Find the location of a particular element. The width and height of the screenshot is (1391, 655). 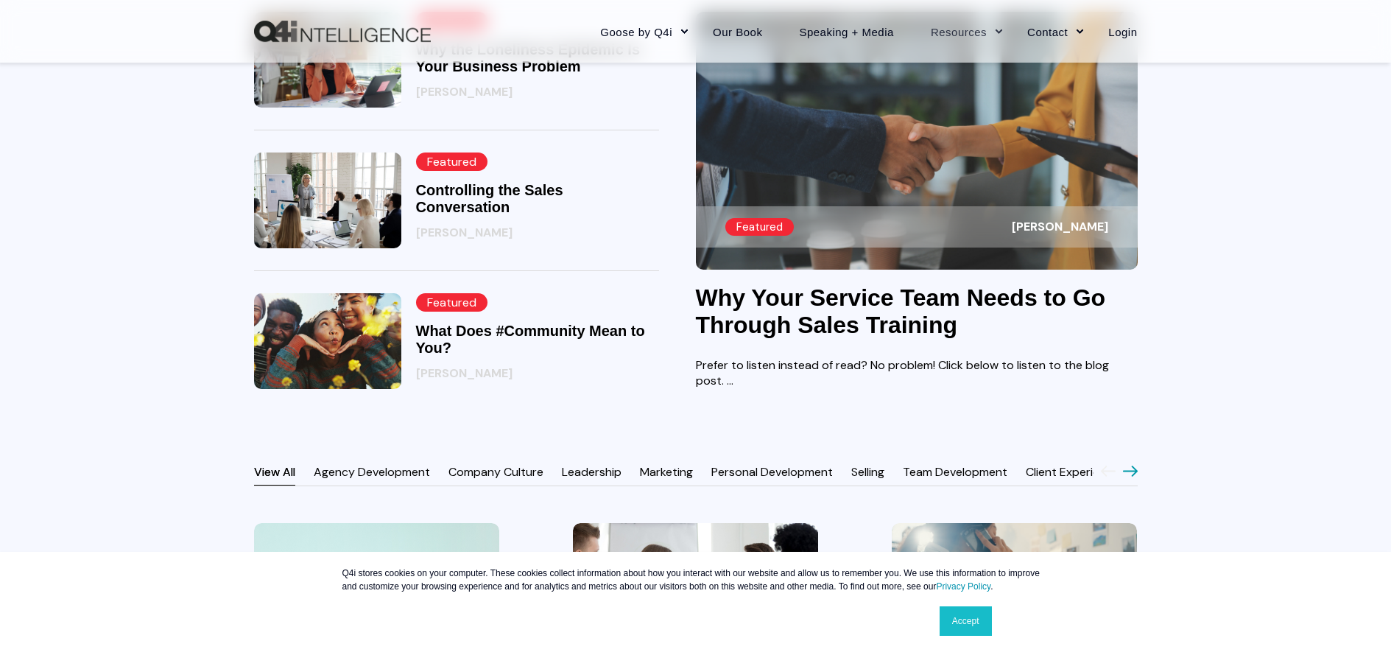

a: View All is located at coordinates (275, 471).